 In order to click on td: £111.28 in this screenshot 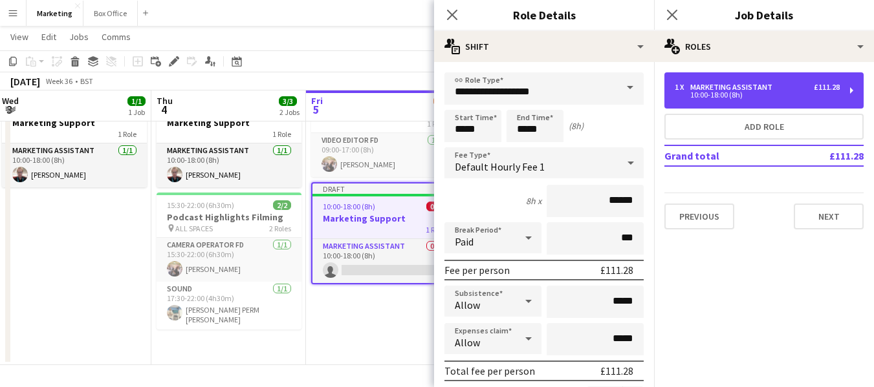, I will do `click(824, 156)`.